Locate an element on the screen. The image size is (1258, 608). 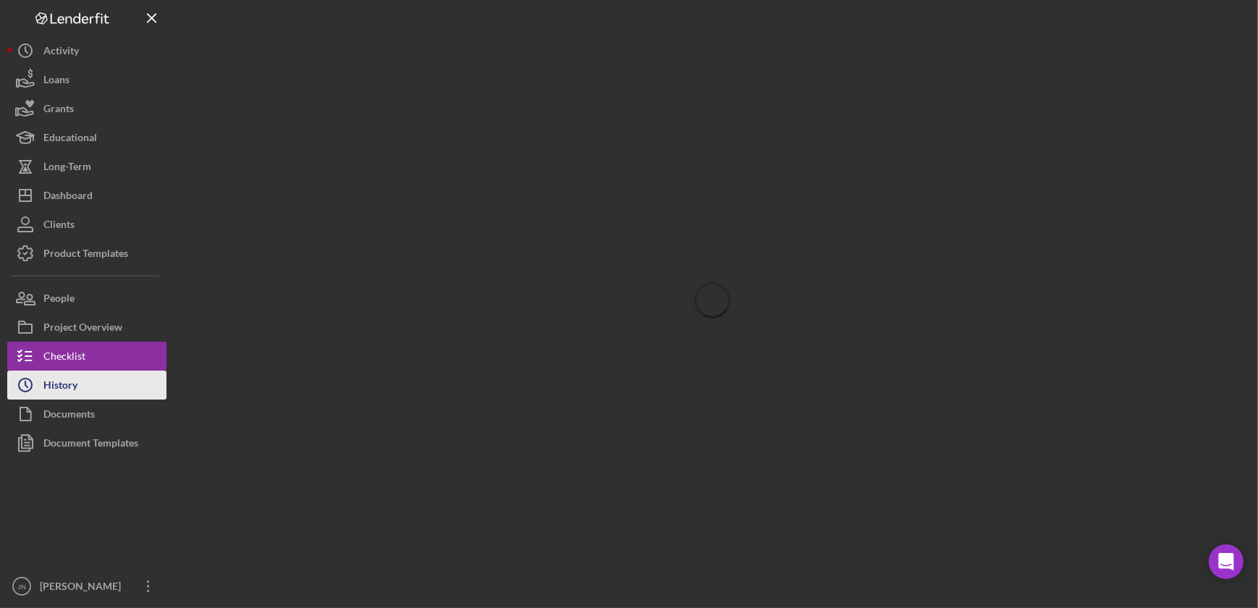
button: Loans is located at coordinates (87, 80).